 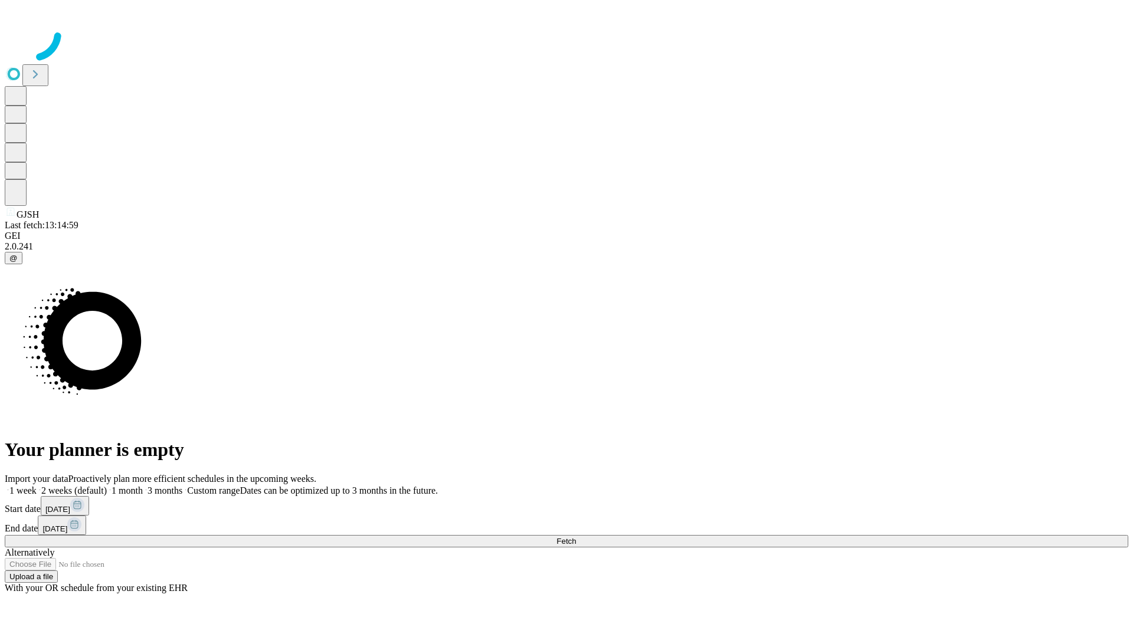 What do you see at coordinates (213, 490) in the screenshot?
I see `span: Custom range` at bounding box center [213, 490].